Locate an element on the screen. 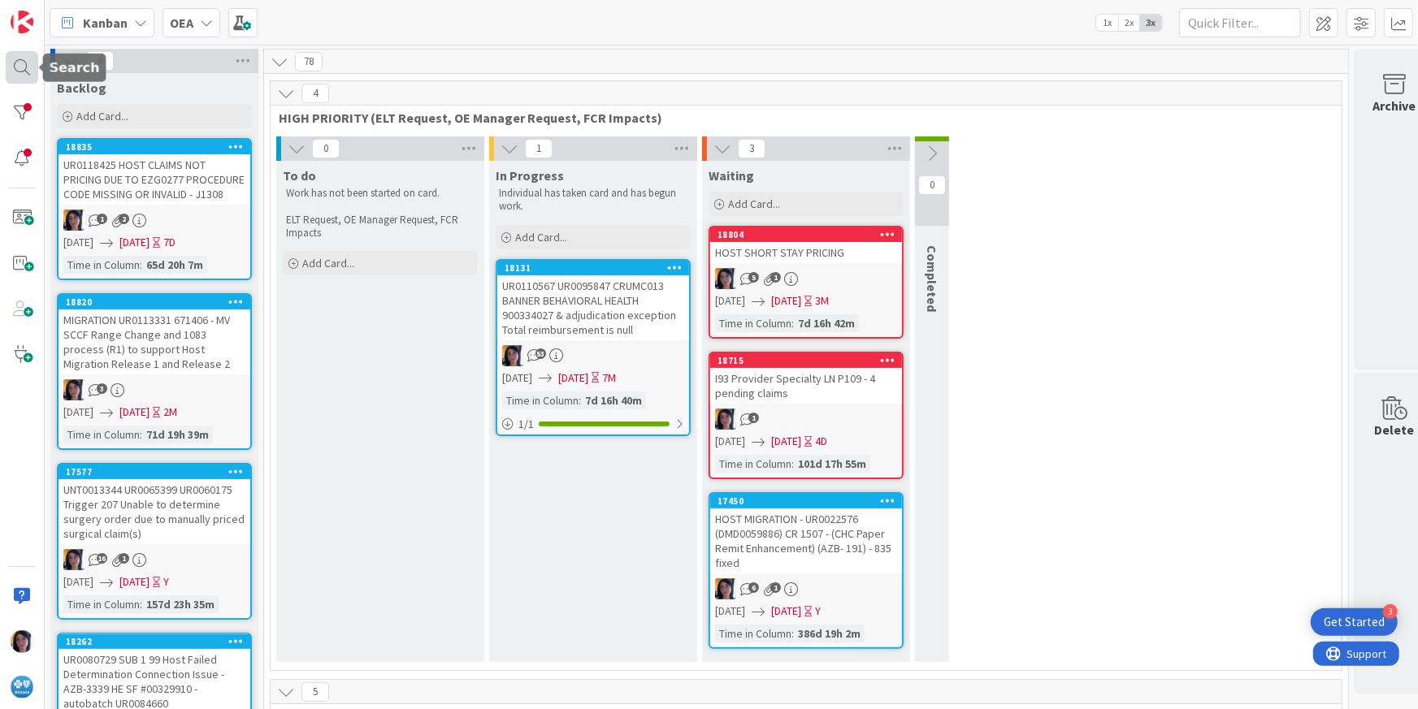 The width and height of the screenshot is (1418, 709). div: 18262 is located at coordinates (154, 642).